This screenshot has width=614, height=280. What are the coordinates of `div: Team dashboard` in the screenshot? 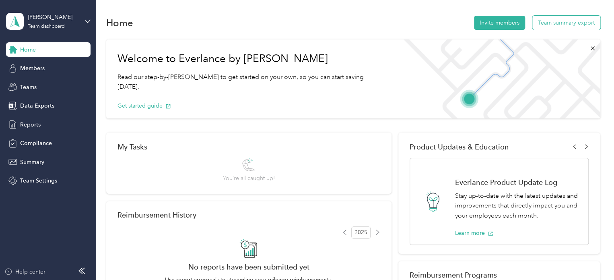 It's located at (46, 27).